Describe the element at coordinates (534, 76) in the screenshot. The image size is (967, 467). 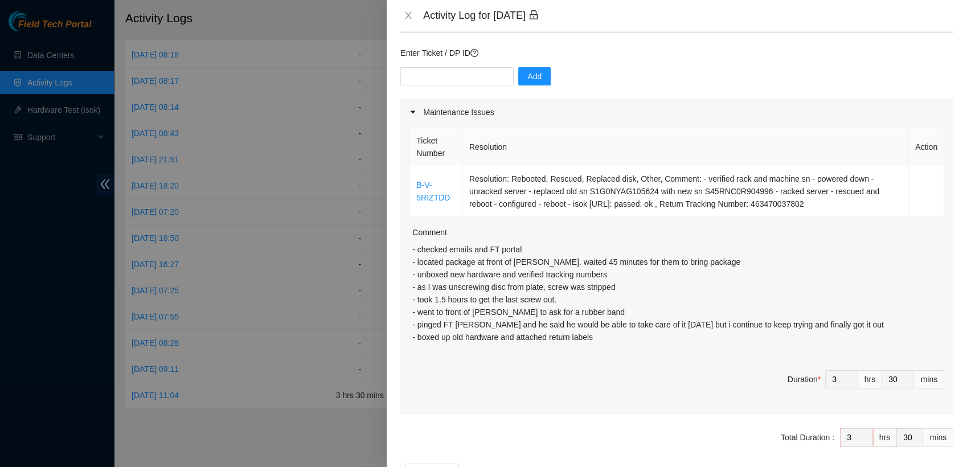
I see `span: Add` at that location.